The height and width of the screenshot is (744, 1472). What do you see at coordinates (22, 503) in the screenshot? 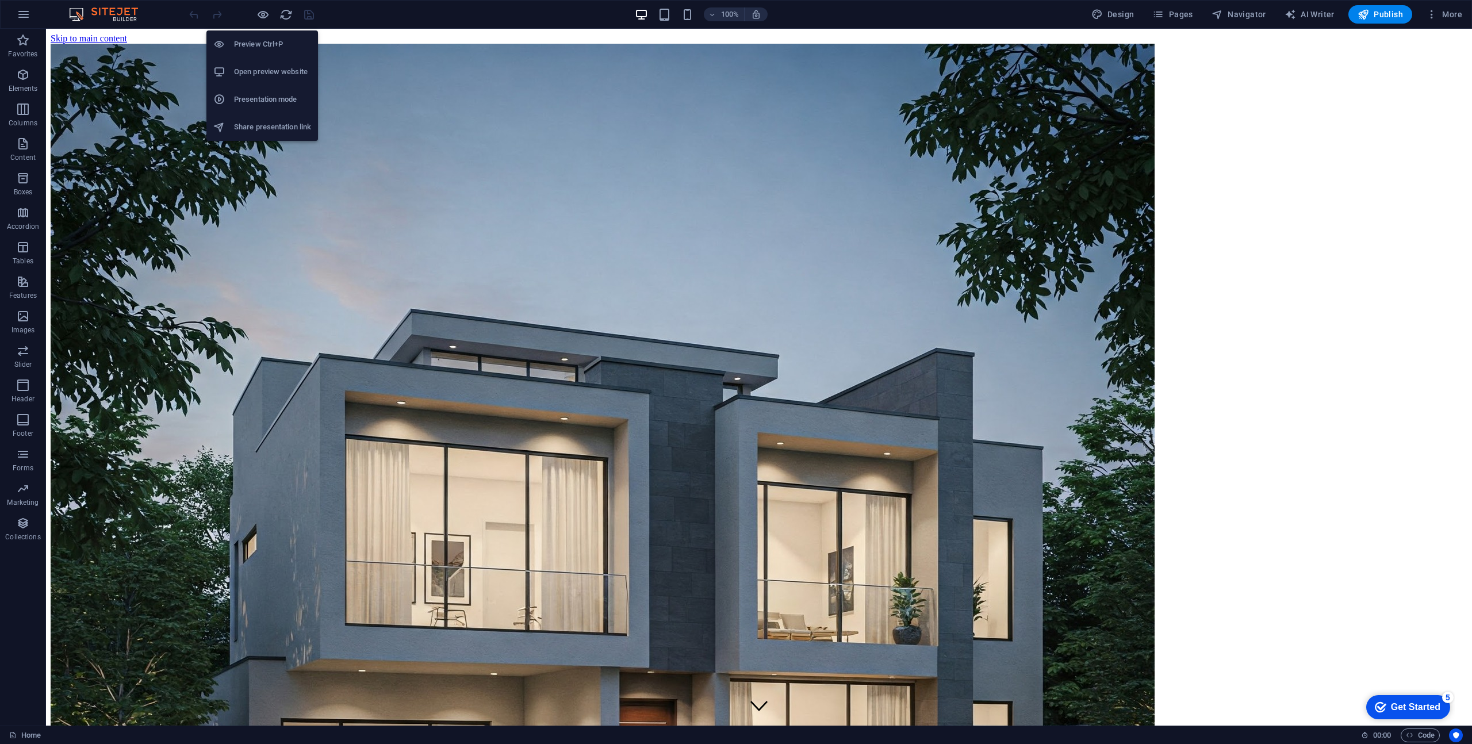
I see `p: Marketing` at bounding box center [22, 503].